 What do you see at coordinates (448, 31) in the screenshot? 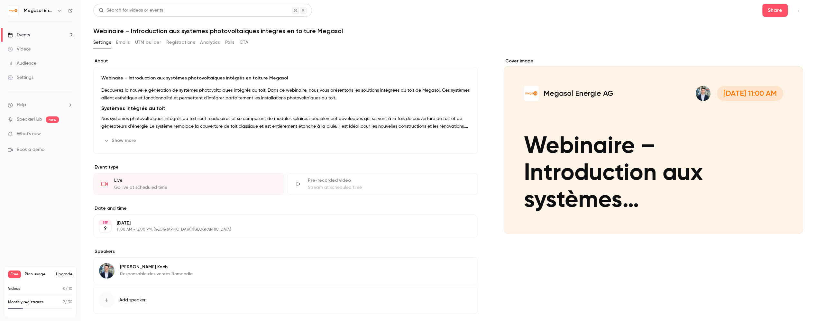
I see `h1: Webinaire – Introduction aux systèmes photovoltaïques intégrés en toiture Megasol` at bounding box center [448, 31].